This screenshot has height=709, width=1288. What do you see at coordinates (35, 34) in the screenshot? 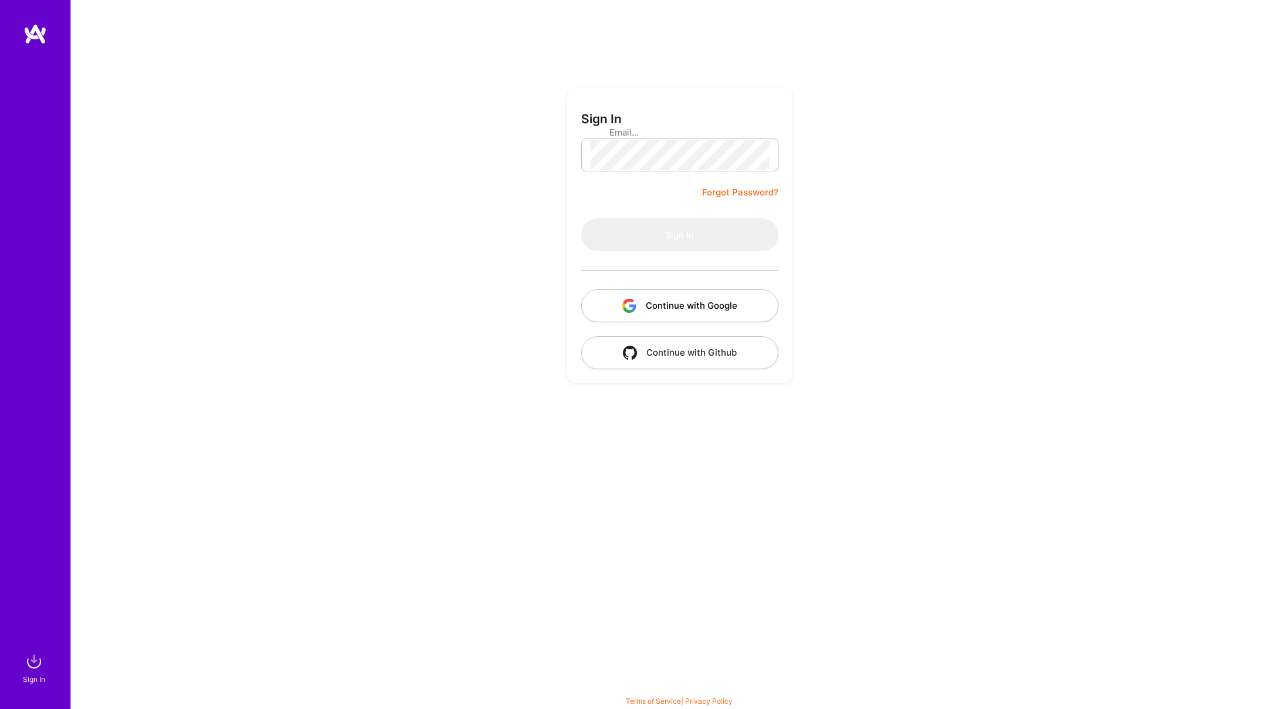
I see `img: logo` at bounding box center [35, 34].